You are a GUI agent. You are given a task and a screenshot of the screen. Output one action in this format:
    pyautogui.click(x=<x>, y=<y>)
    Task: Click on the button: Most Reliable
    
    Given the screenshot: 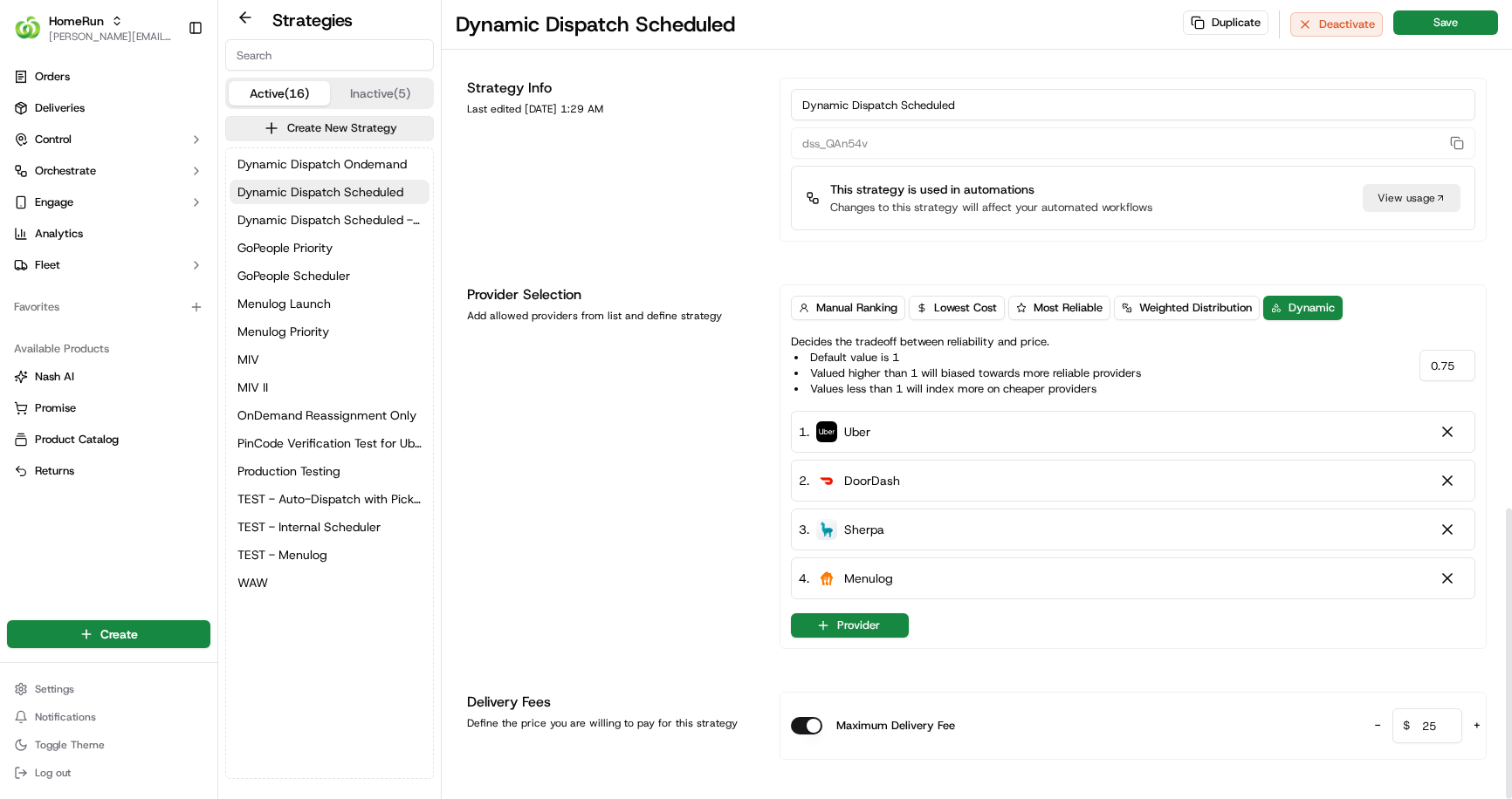 What is the action you would take?
    pyautogui.click(x=1059, y=308)
    